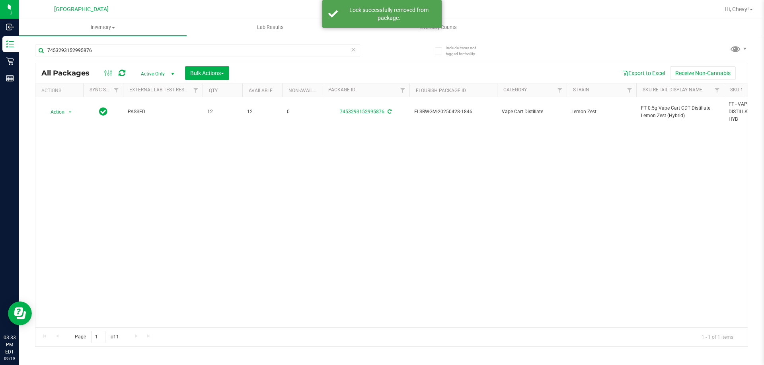 This screenshot has width=764, height=365. Describe the element at coordinates (10, 345) in the screenshot. I see `p: 03:33 PM EDT` at that location.